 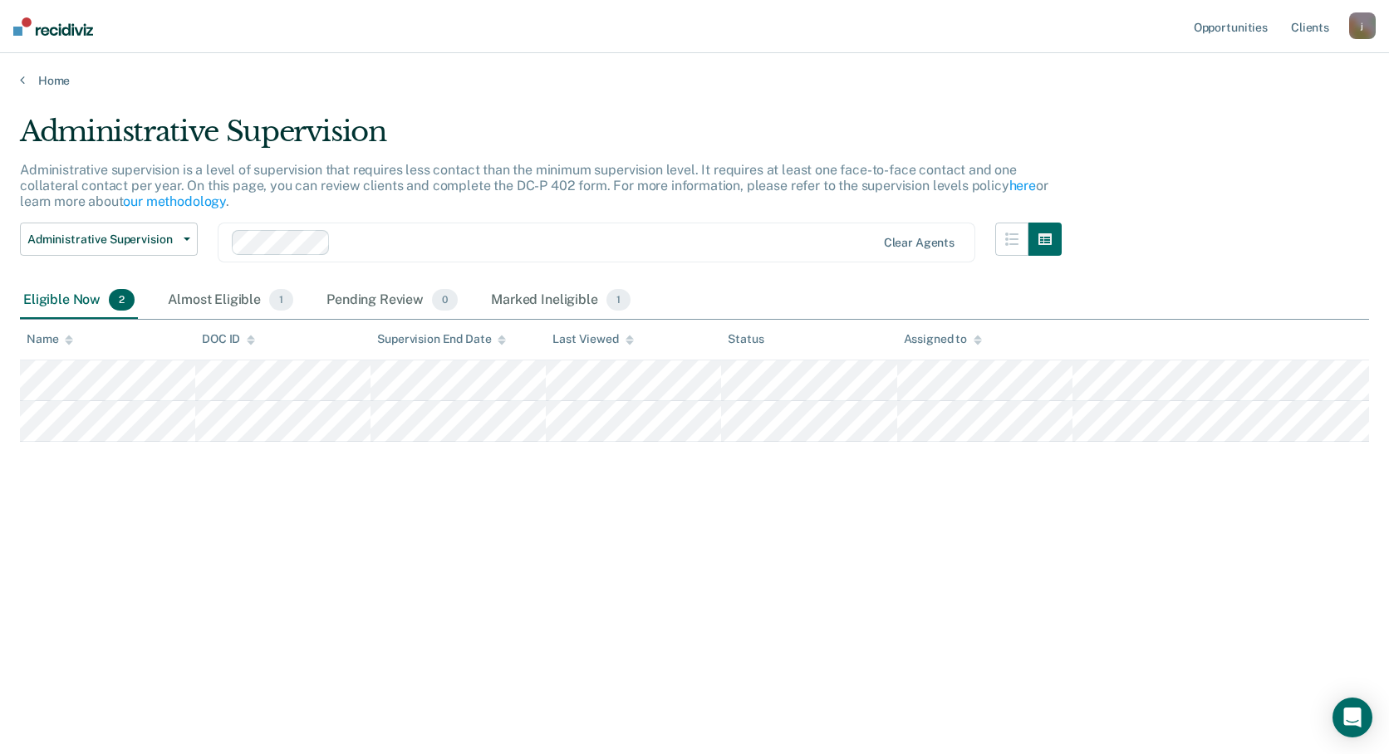 I want to click on div: DOC ID, so click(x=228, y=339).